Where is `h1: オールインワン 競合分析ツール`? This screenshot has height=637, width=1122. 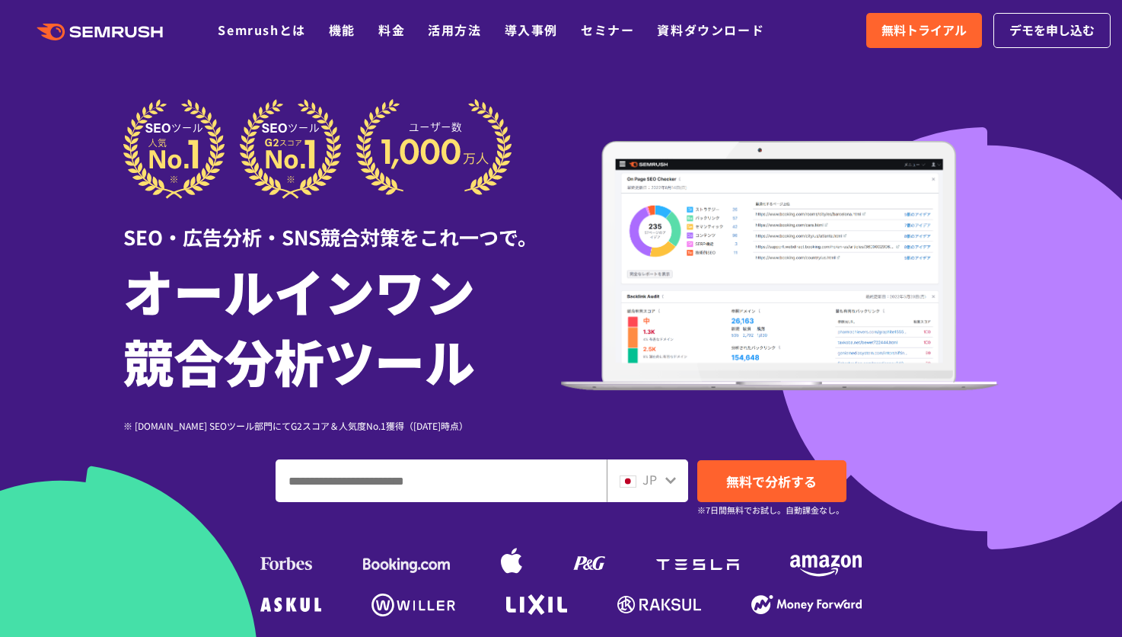
h1: オールインワン 競合分析ツール is located at coordinates (342, 325).